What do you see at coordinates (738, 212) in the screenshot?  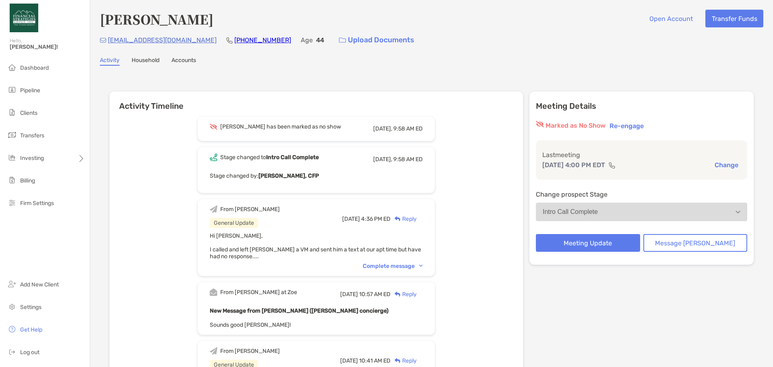 I see `img: Open dropdown arrow` at bounding box center [738, 212].